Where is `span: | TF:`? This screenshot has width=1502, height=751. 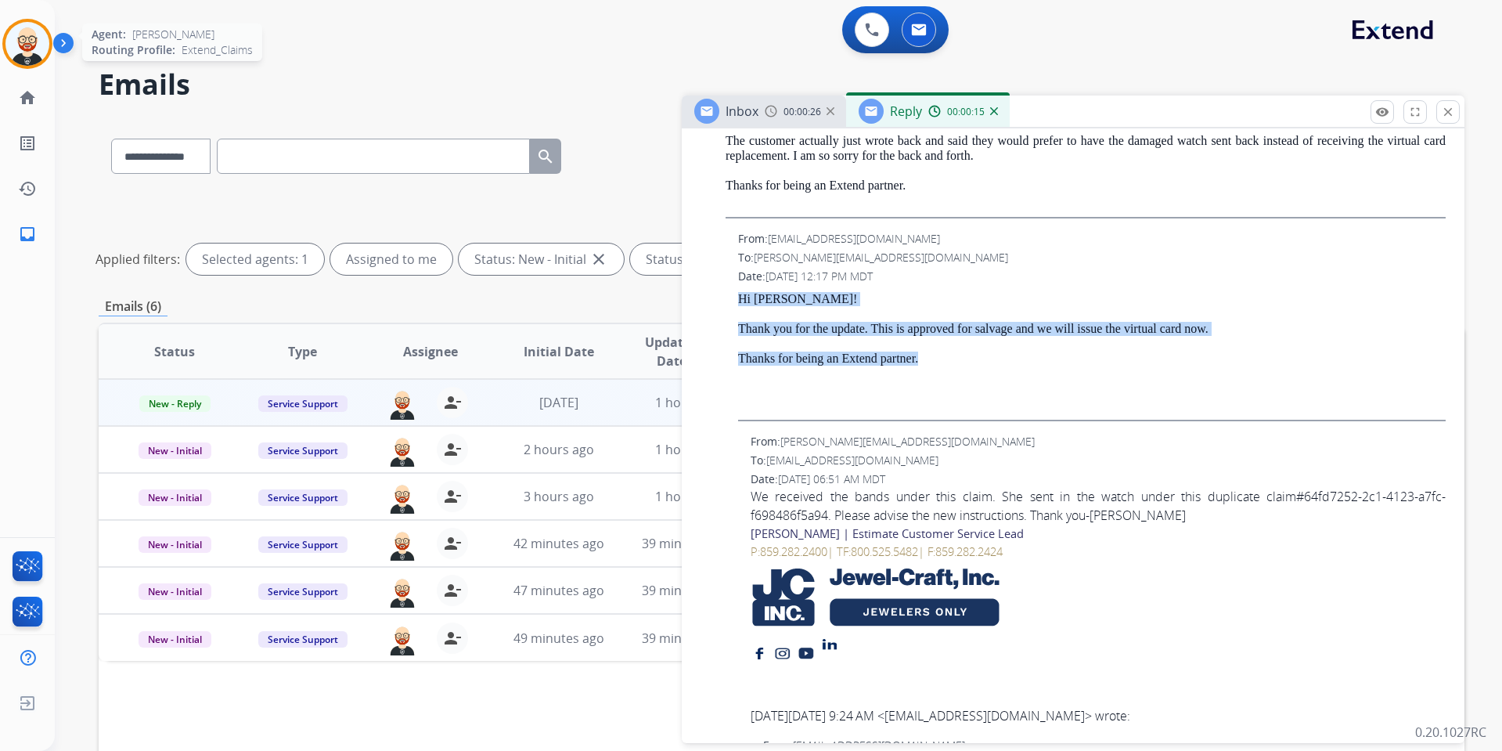
span: | TF: is located at coordinates (839, 551).